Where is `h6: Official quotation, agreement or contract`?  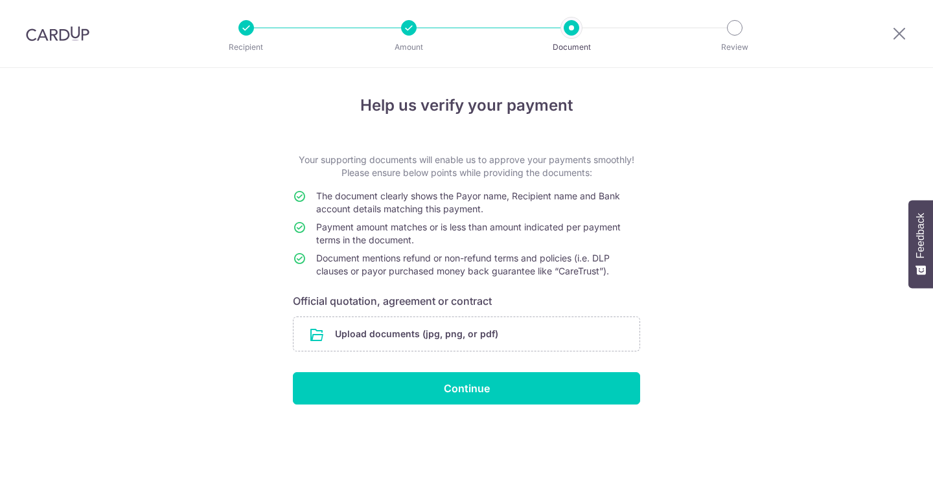
h6: Official quotation, agreement or contract is located at coordinates (466, 301).